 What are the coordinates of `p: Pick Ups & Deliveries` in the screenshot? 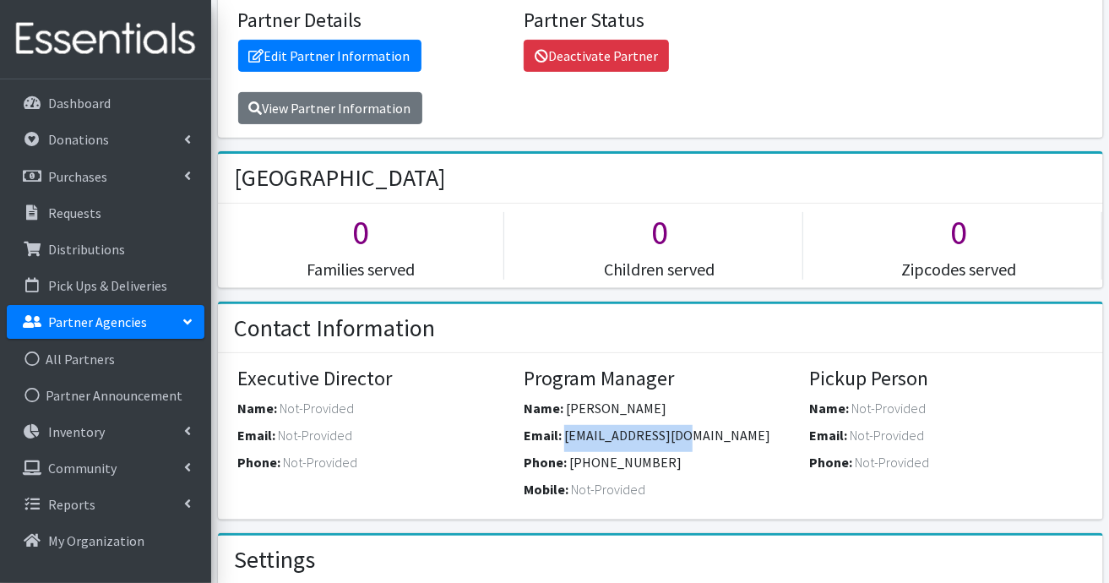 It's located at (107, 285).